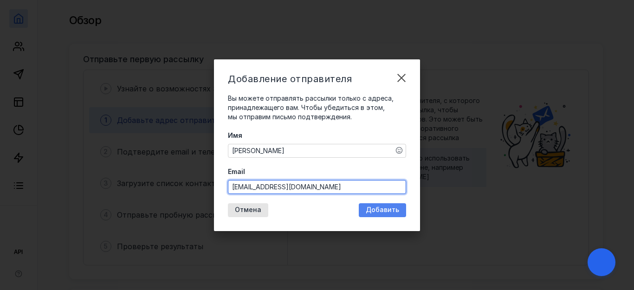 The image size is (634, 290). Describe the element at coordinates (235, 135) in the screenshot. I see `span: Имя` at that location.